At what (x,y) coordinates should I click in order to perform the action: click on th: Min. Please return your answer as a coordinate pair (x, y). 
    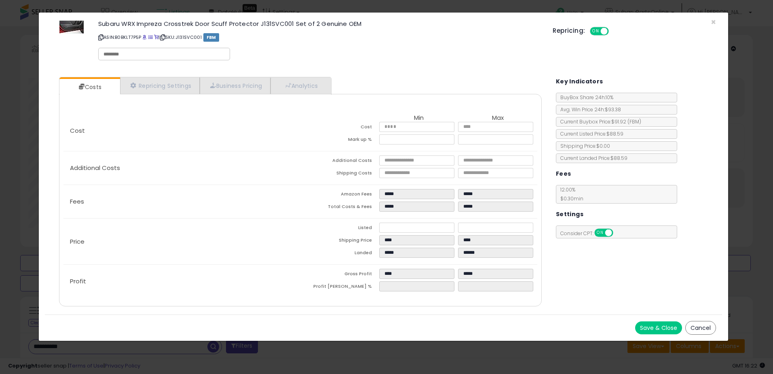
    Looking at the image, I should click on (419, 118).